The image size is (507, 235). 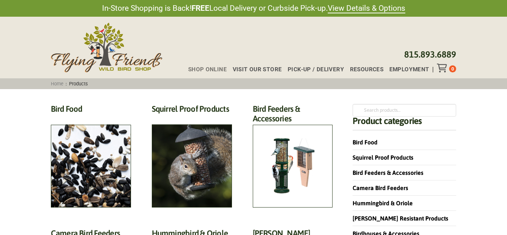 What do you see at coordinates (409, 69) in the screenshot?
I see `span: Employment` at bounding box center [409, 69].